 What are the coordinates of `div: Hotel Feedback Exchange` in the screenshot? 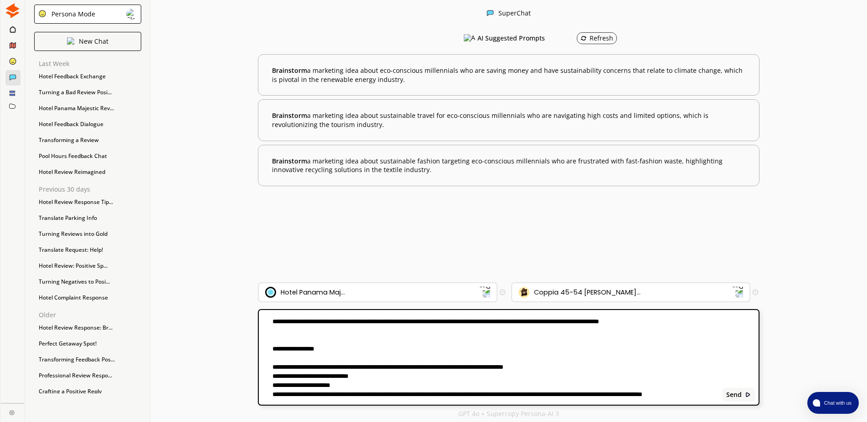 It's located at (87, 77).